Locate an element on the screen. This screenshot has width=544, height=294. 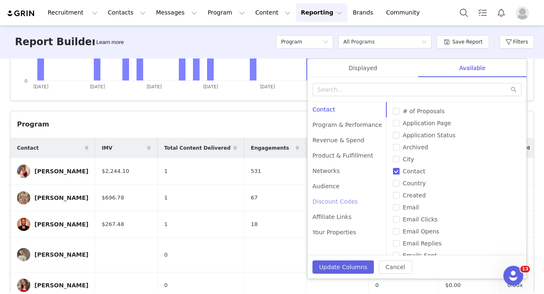
span: $696.78 is located at coordinates (113, 198).